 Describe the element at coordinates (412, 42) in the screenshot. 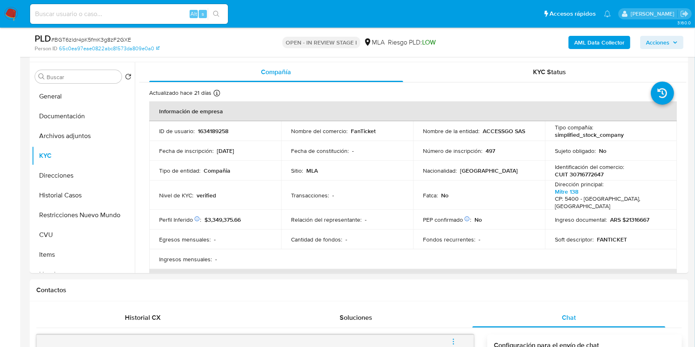

I see `span: Riesgo PLD:` at that location.